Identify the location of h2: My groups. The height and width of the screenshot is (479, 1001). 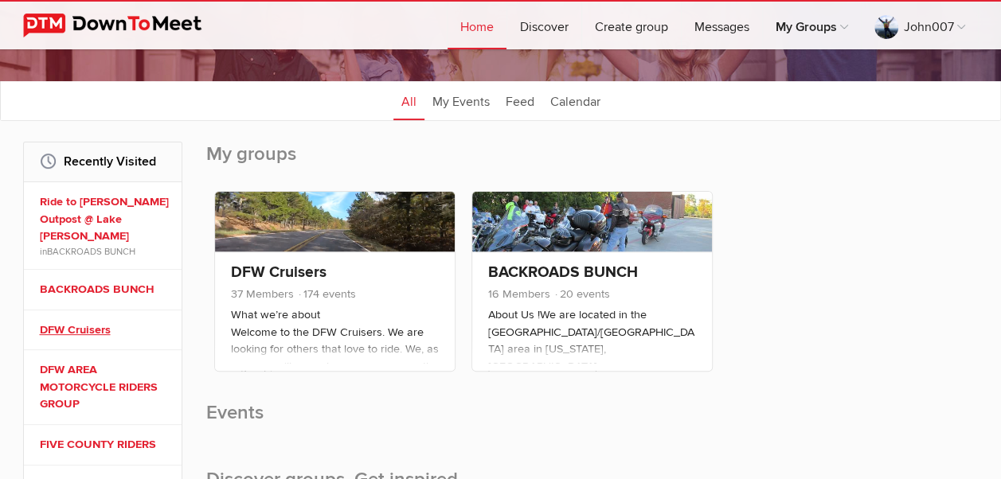
(592, 162).